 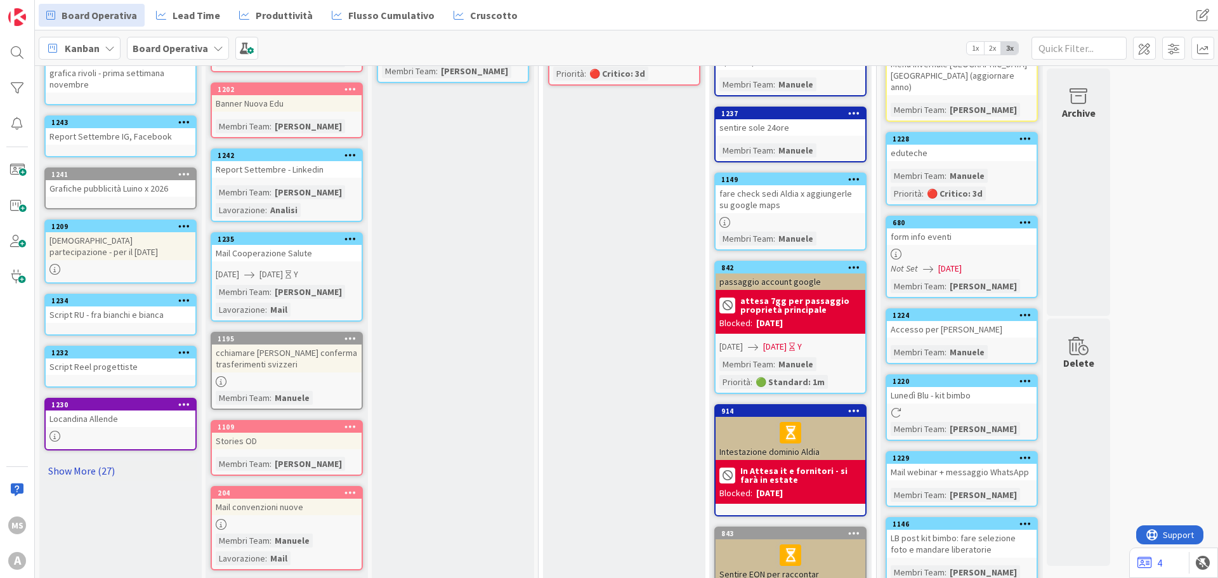 What do you see at coordinates (1009, 48) in the screenshot?
I see `span: 3x` at bounding box center [1009, 48].